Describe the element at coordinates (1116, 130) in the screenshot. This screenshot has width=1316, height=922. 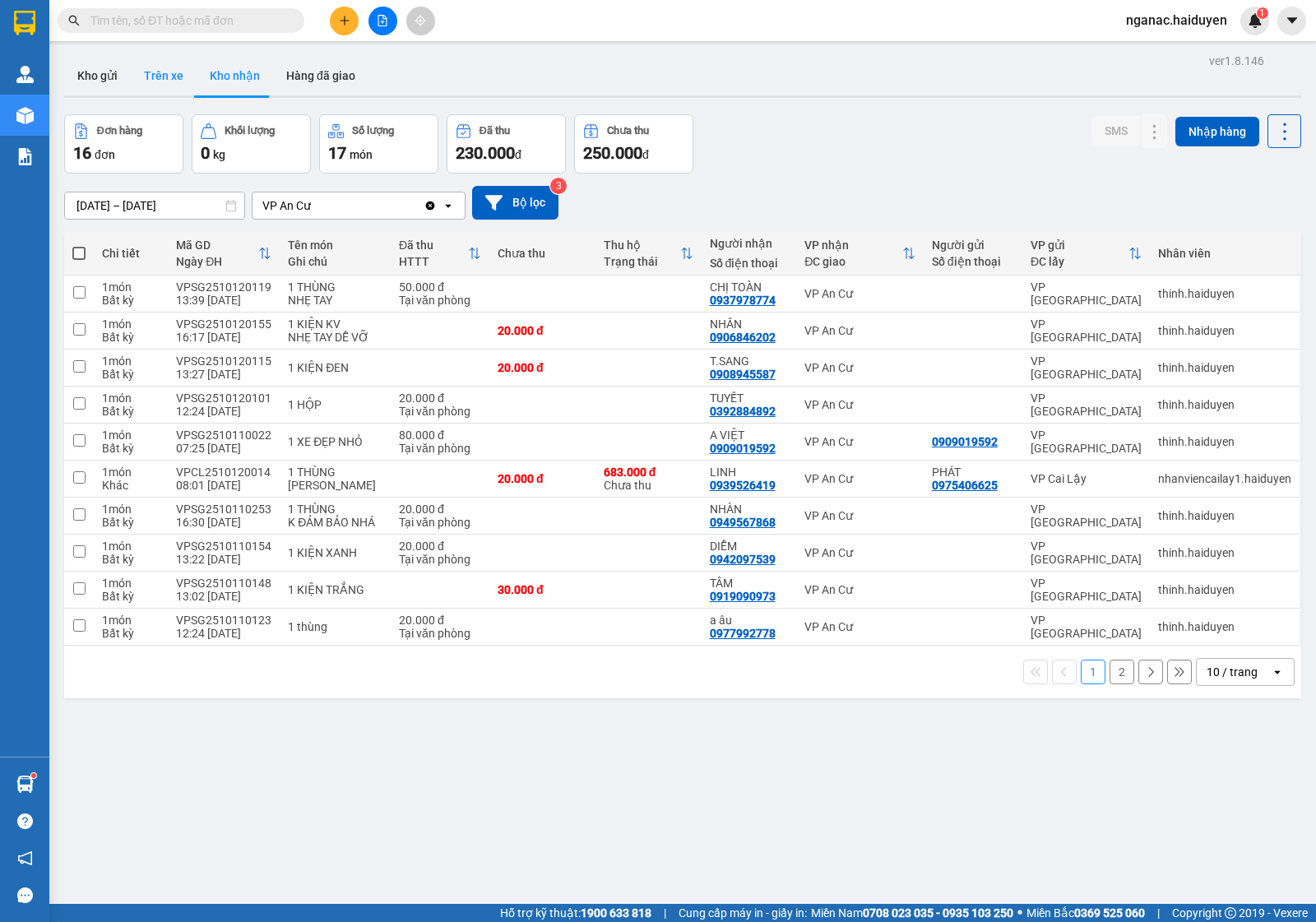
I see `button: SMS` at that location.